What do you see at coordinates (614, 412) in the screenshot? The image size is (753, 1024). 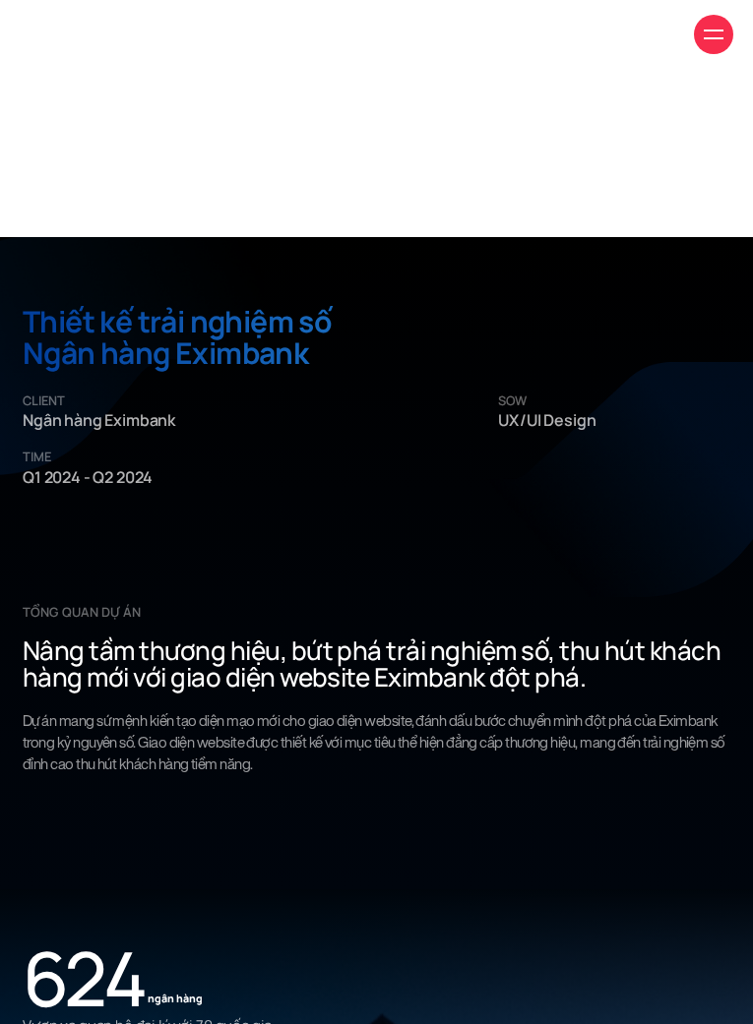 I see `p: UX/UI Design` at bounding box center [614, 412].